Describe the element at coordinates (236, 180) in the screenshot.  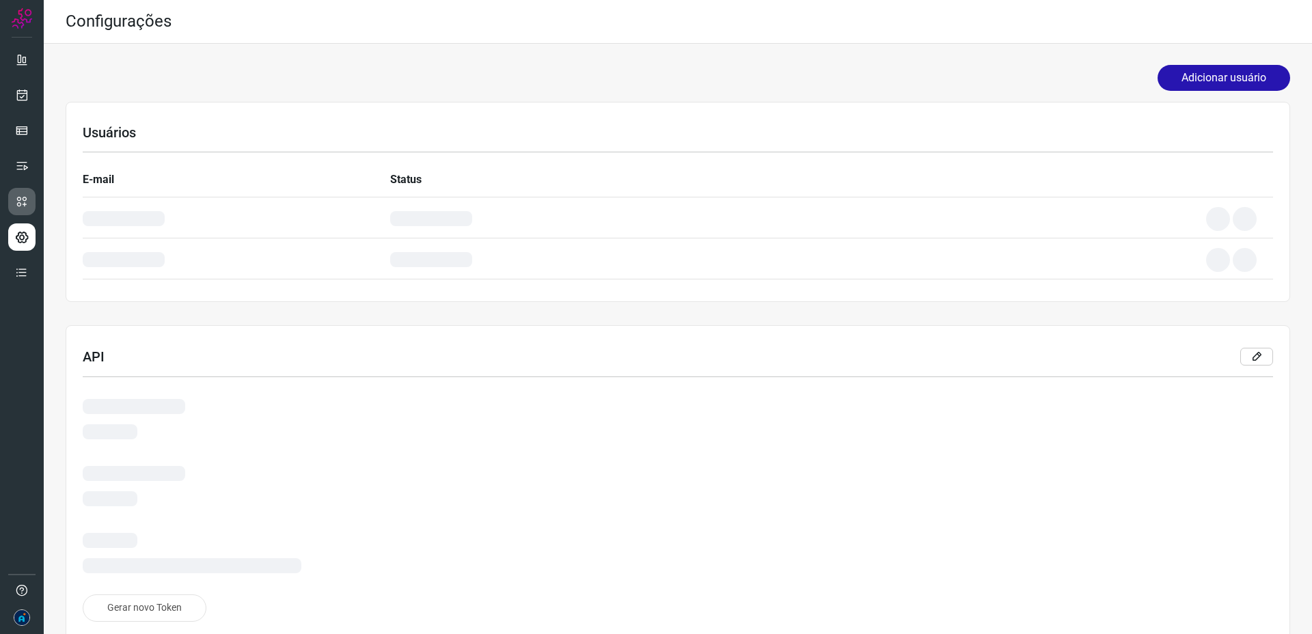
I see `th: E-mail` at that location.